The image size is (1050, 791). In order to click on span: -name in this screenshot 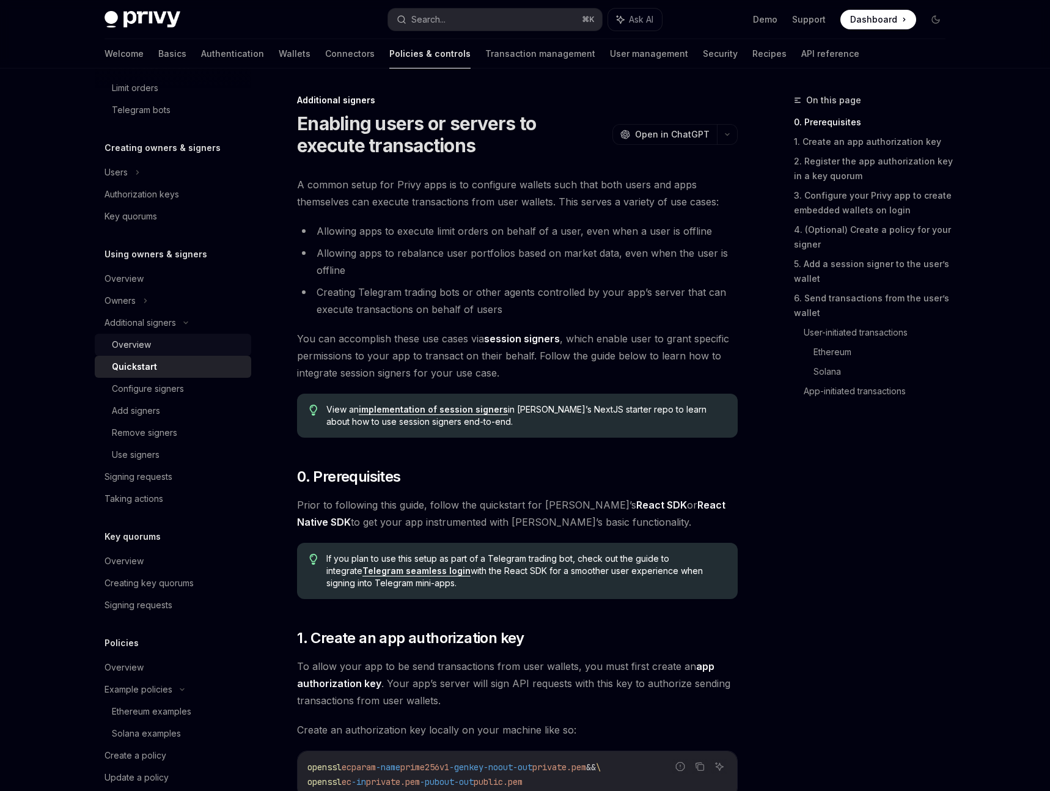, I will do `click(388, 767)`.